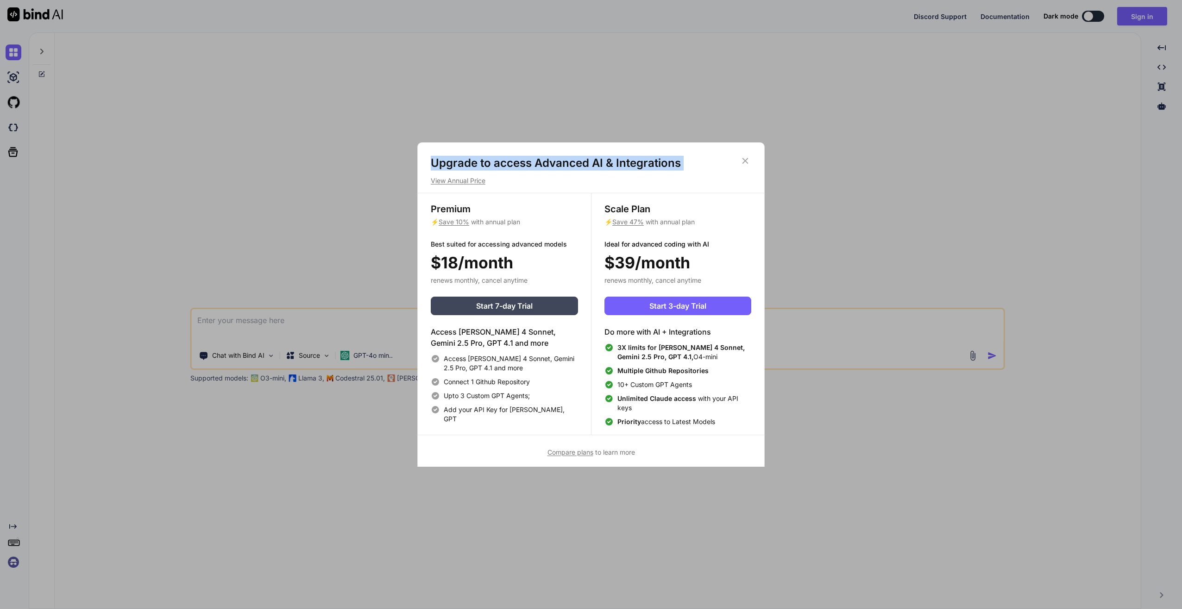  What do you see at coordinates (655, 385) in the screenshot?
I see `span: 10+ Custom GPT Agents` at bounding box center [655, 385].